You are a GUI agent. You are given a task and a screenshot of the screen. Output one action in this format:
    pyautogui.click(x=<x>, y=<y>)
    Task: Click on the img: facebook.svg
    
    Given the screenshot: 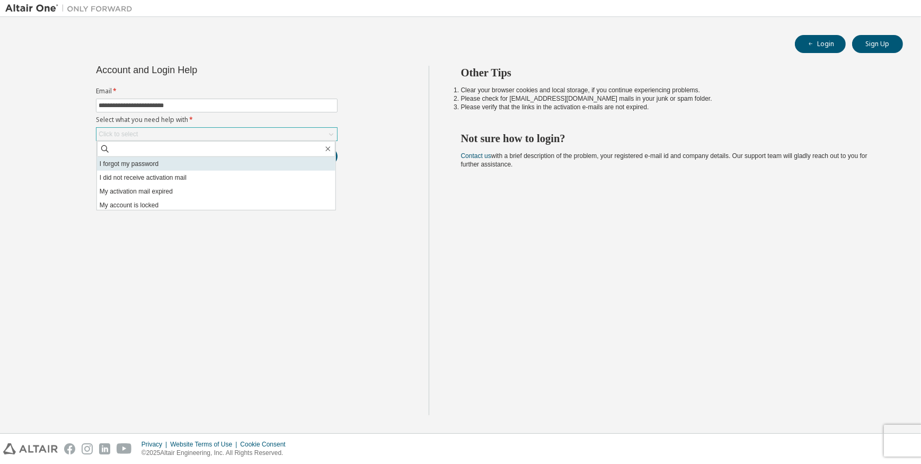 What is the action you would take?
    pyautogui.click(x=69, y=448)
    